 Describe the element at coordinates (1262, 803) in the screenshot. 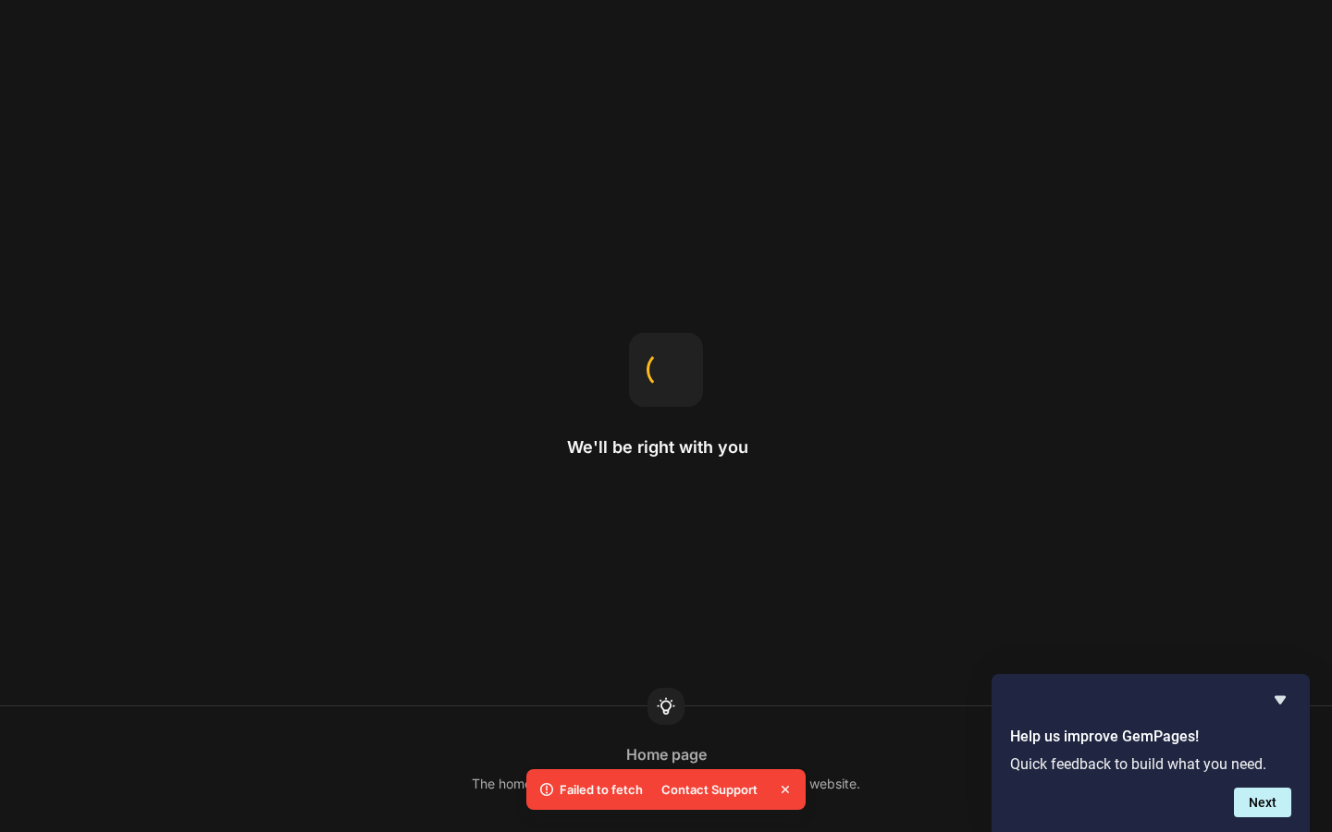

I see `button: Next question` at that location.